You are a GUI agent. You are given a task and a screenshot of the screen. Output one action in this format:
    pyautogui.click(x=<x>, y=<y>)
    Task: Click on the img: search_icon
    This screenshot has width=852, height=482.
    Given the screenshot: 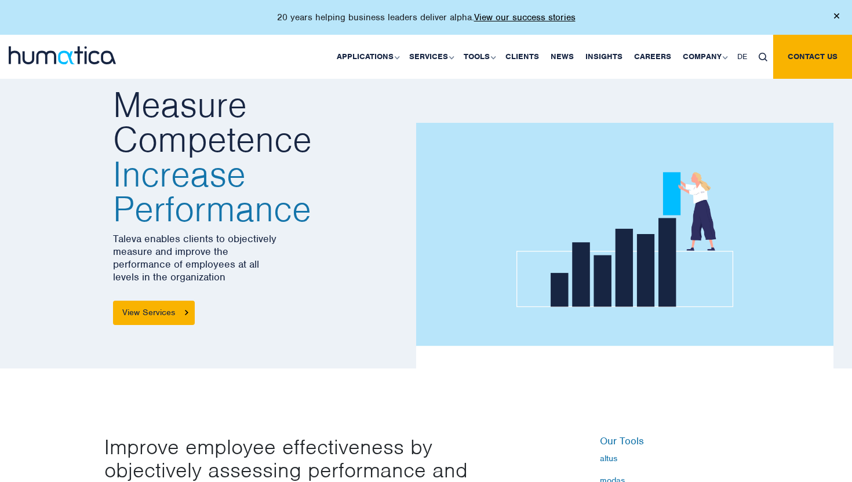 What is the action you would take?
    pyautogui.click(x=762, y=57)
    